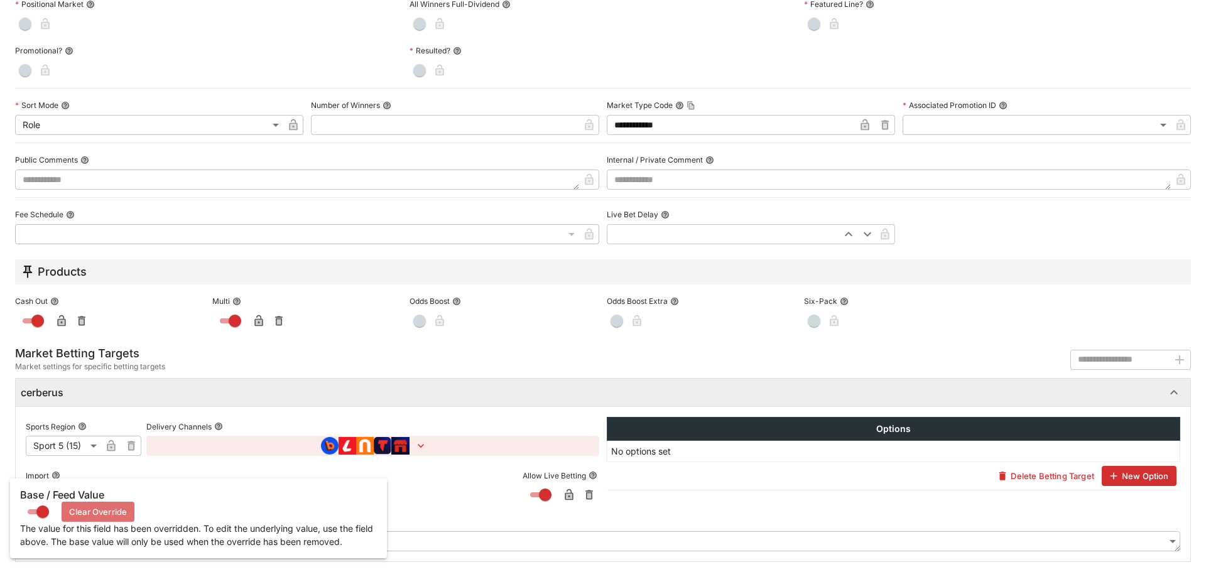 This screenshot has width=1206, height=572. What do you see at coordinates (90, 367) in the screenshot?
I see `span: Market settings for specific betting targets` at bounding box center [90, 367].